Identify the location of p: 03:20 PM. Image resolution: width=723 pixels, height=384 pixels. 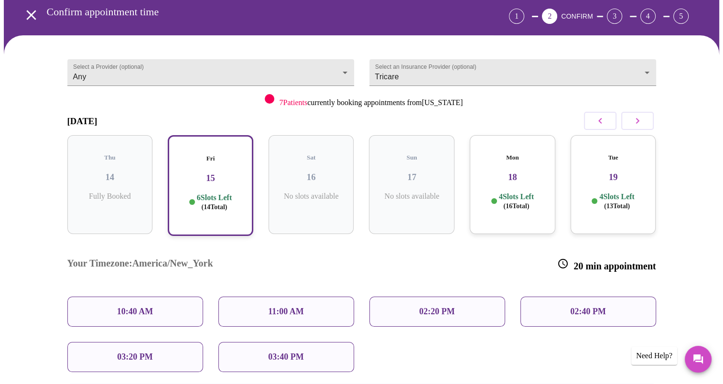
(135, 357).